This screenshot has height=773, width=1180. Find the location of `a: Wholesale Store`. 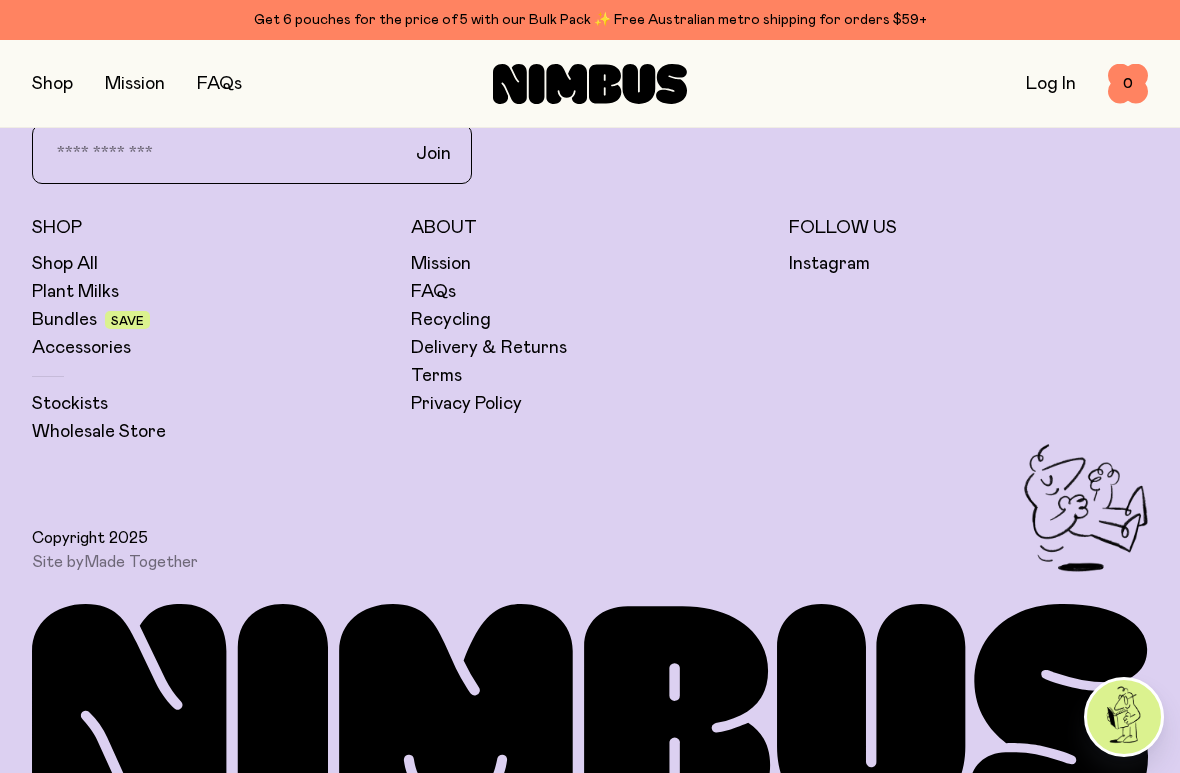

a: Wholesale Store is located at coordinates (99, 432).